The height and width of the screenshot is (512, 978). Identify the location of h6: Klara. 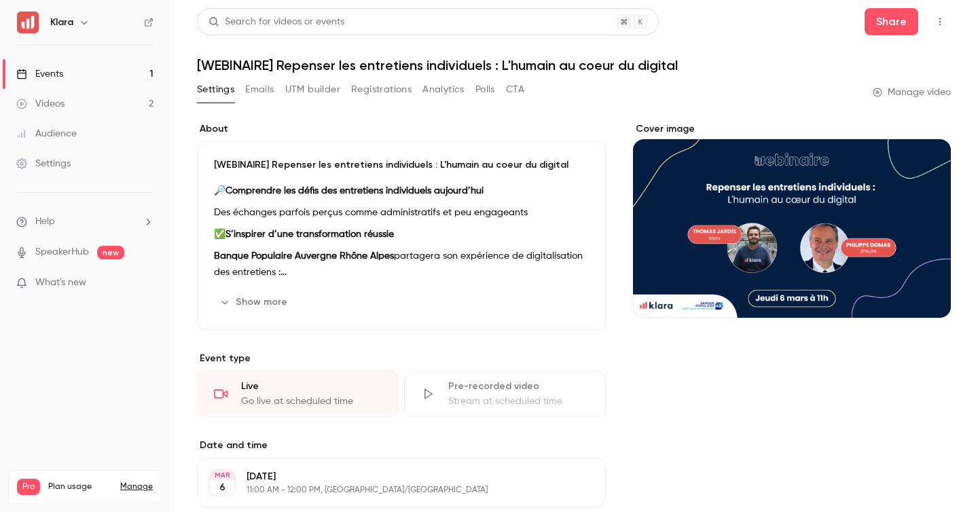
(62, 22).